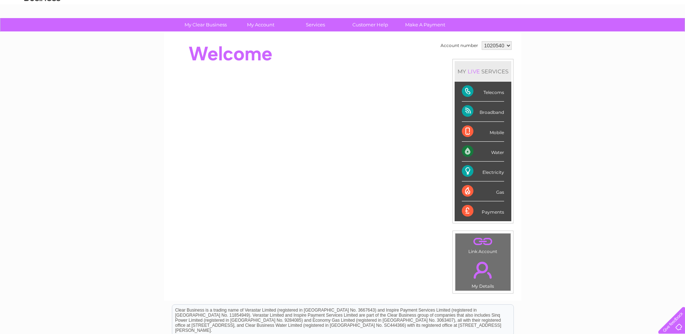  I want to click on a: My Account, so click(260, 25).